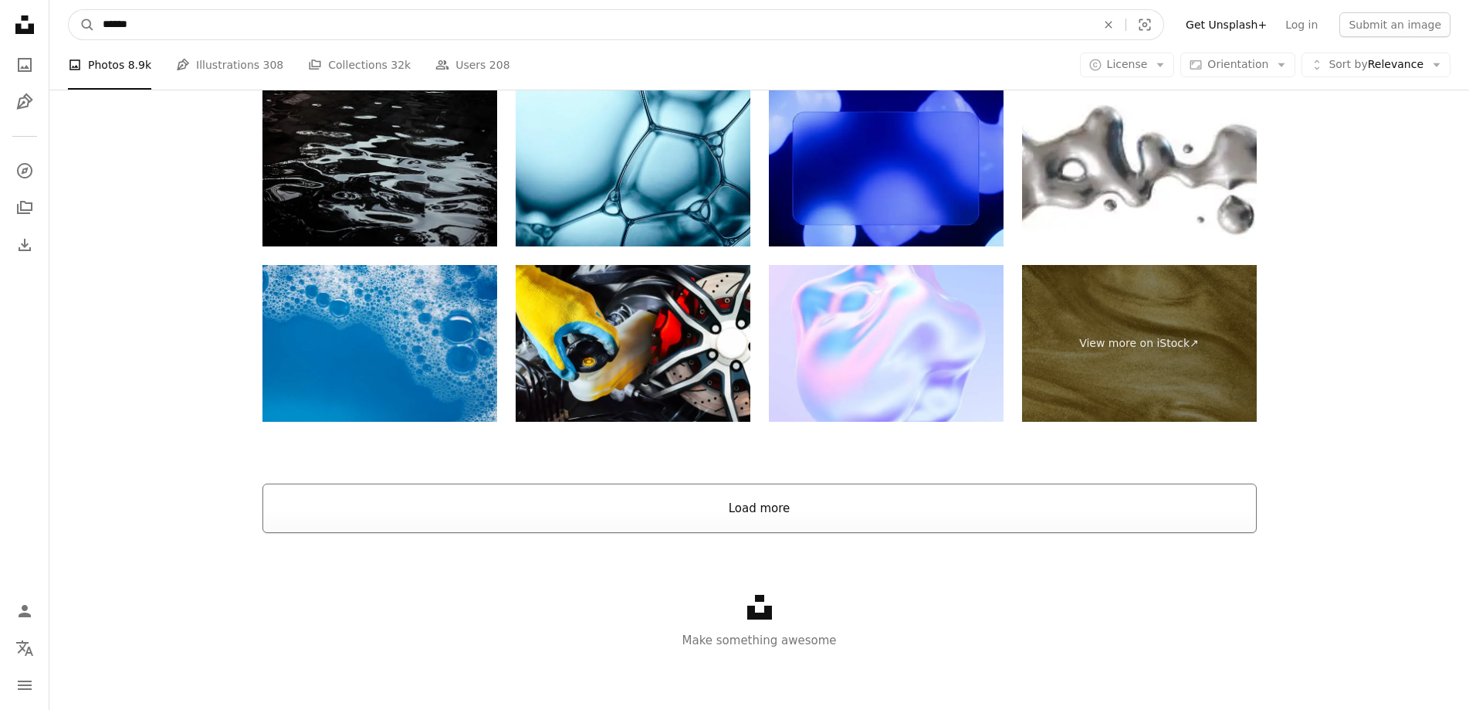 This screenshot has width=1469, height=710. I want to click on a: Collections, so click(25, 208).